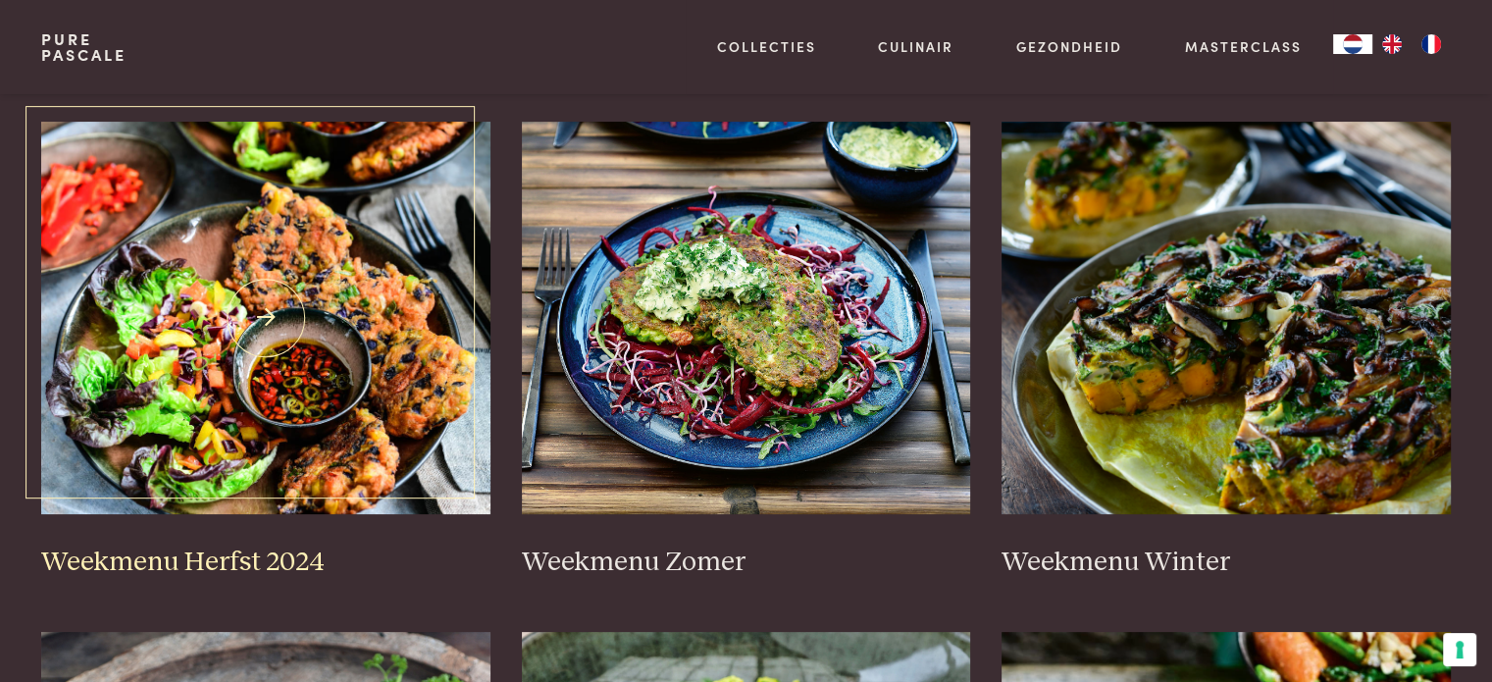 This screenshot has height=682, width=1492. I want to click on a: PurePascale, so click(83, 47).